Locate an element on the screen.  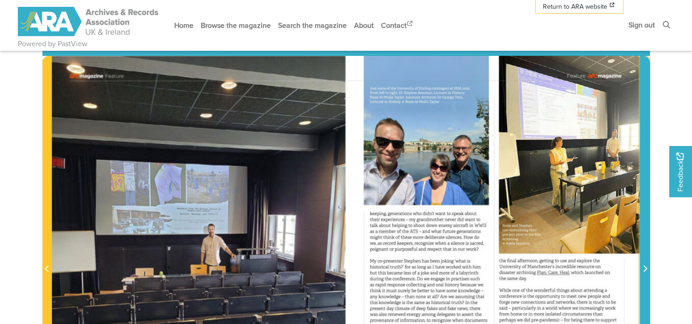
a: Would you like to provide feedback? is located at coordinates (680, 171).